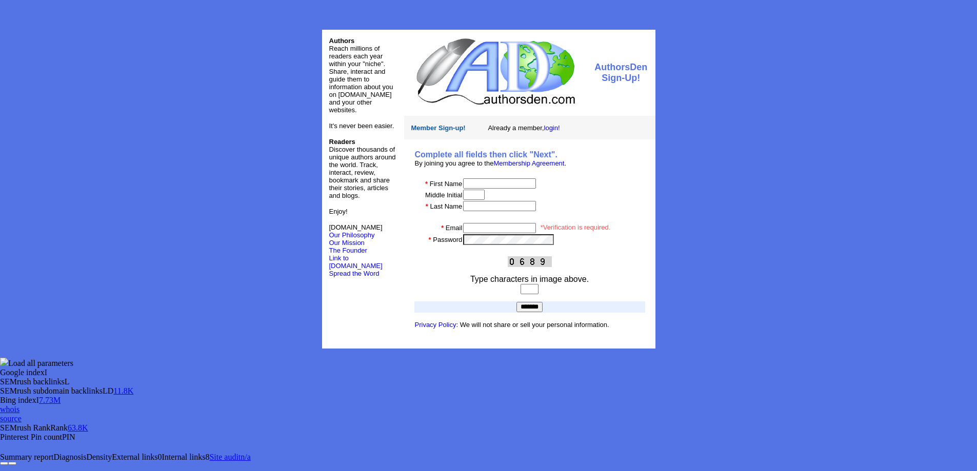 The width and height of the screenshot is (977, 471). What do you see at coordinates (348, 250) in the screenshot?
I see `a: The Founder` at bounding box center [348, 250].